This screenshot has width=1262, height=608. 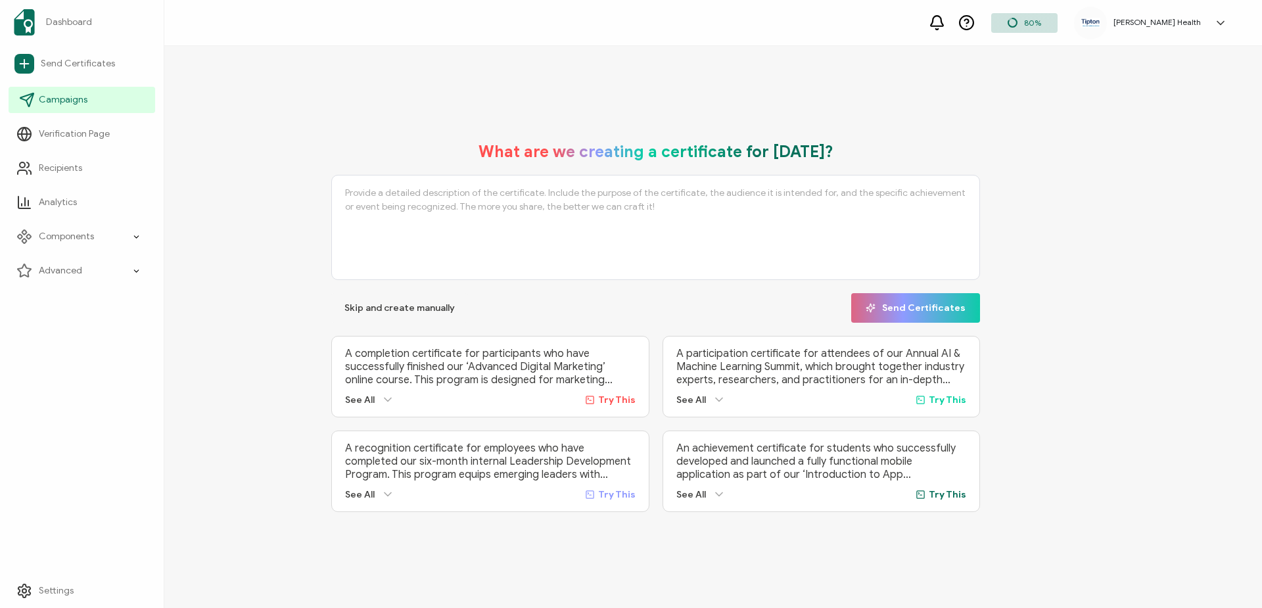 I want to click on p: A participation certificate for attendees of our Annual AI & Machine Learning Summit, which broug..., so click(x=822, y=367).